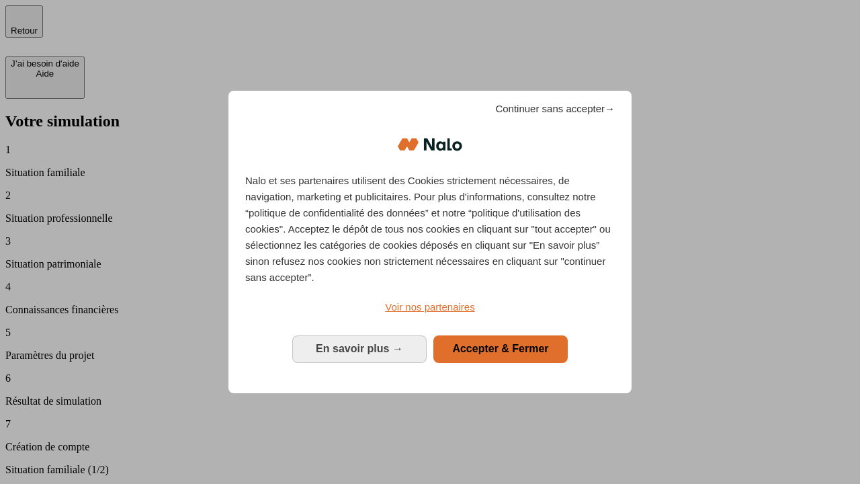  What do you see at coordinates (500, 348) in the screenshot?
I see `span: Accepter & Fermer` at bounding box center [500, 348].